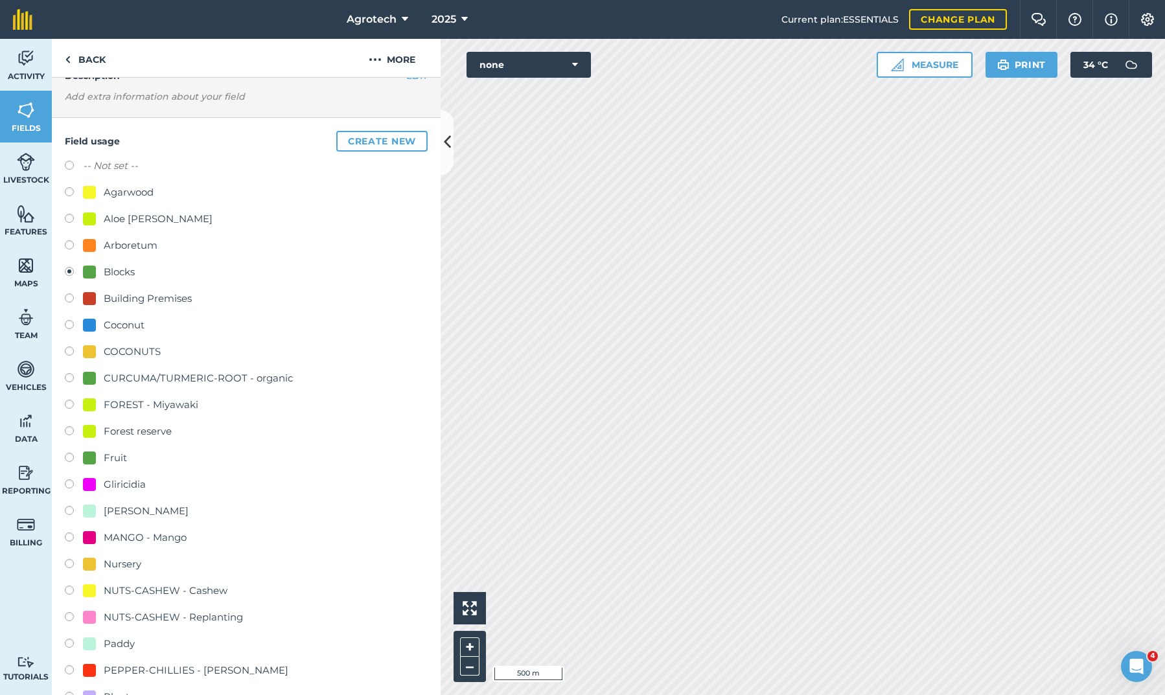  What do you see at coordinates (898, 65) in the screenshot?
I see `img: Ruler icon` at bounding box center [898, 65].